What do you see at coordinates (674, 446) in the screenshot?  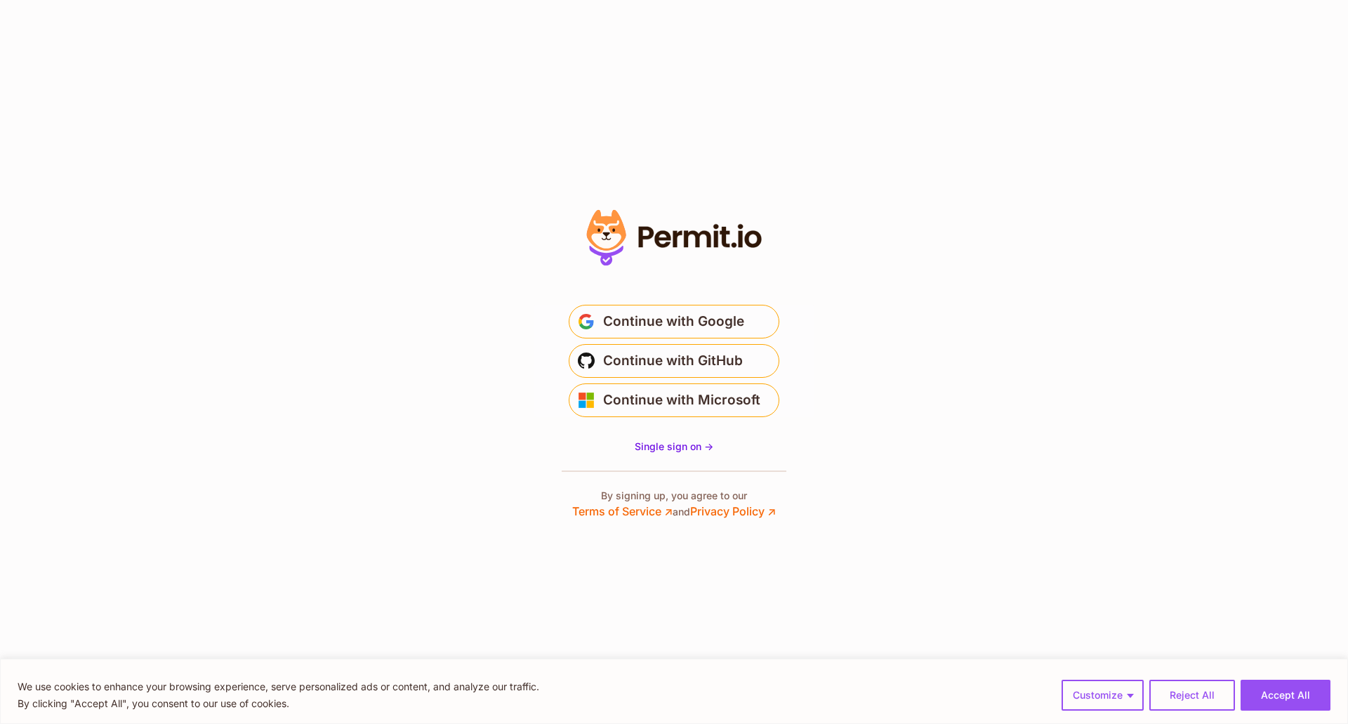 I see `span: Single sign on ->` at bounding box center [674, 446].